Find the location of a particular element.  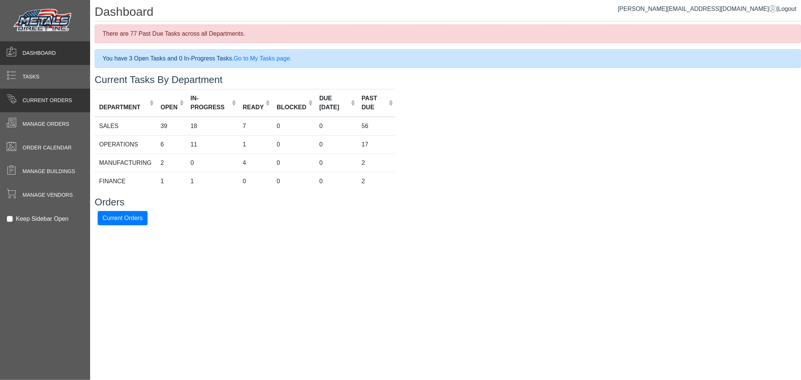

span: Manage Buildings is located at coordinates (49, 171).